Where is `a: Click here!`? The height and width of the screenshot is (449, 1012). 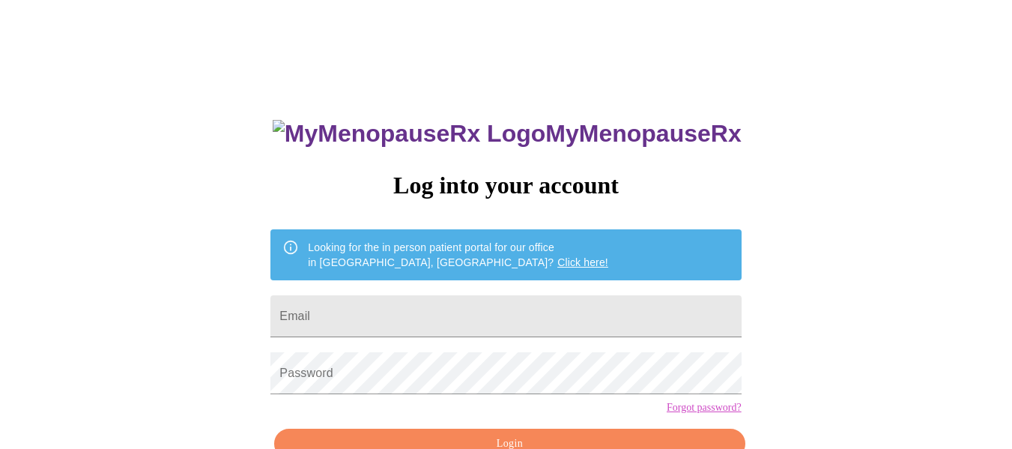 a: Click here! is located at coordinates (583, 262).